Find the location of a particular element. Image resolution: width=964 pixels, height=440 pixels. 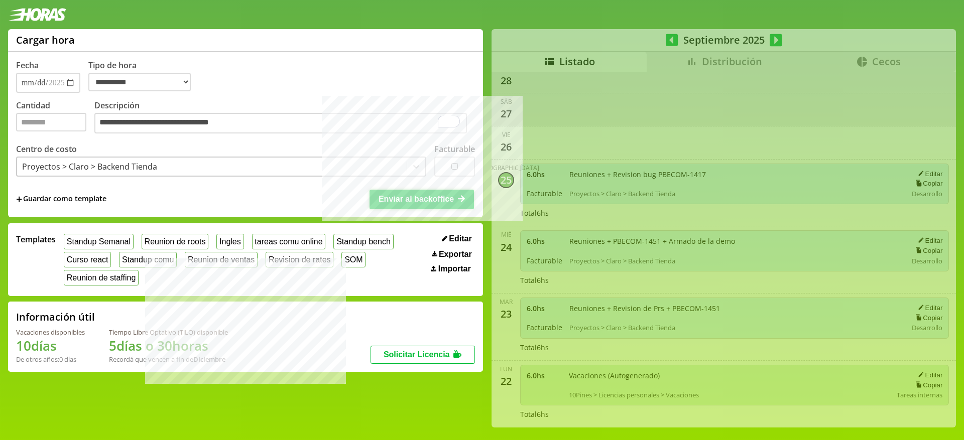

label: Tipo de hora is located at coordinates (144, 76).